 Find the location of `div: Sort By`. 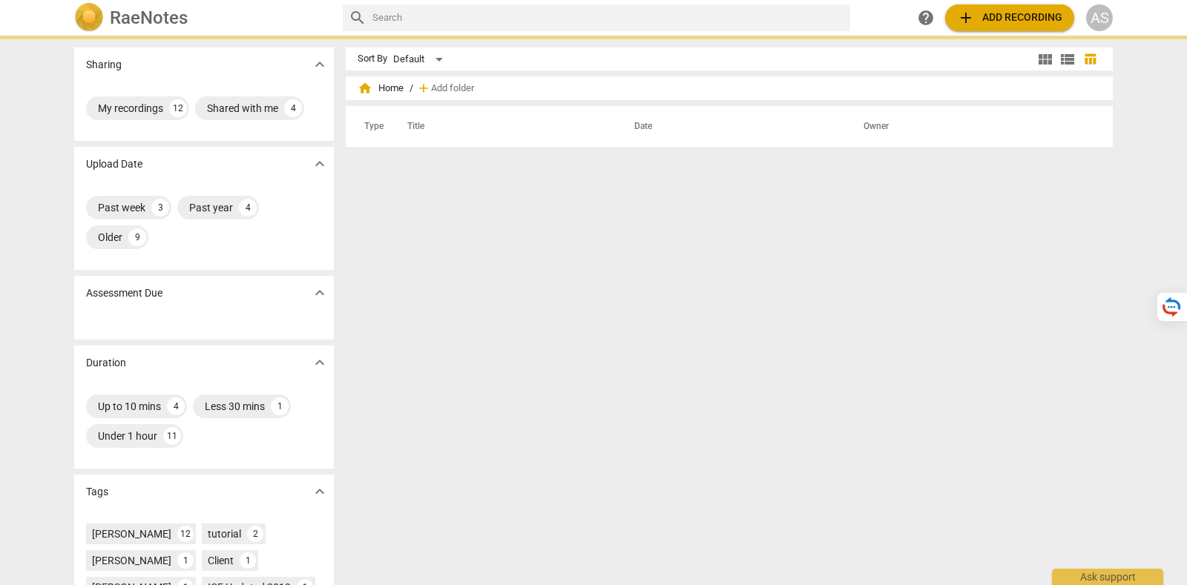

div: Sort By is located at coordinates (372, 59).